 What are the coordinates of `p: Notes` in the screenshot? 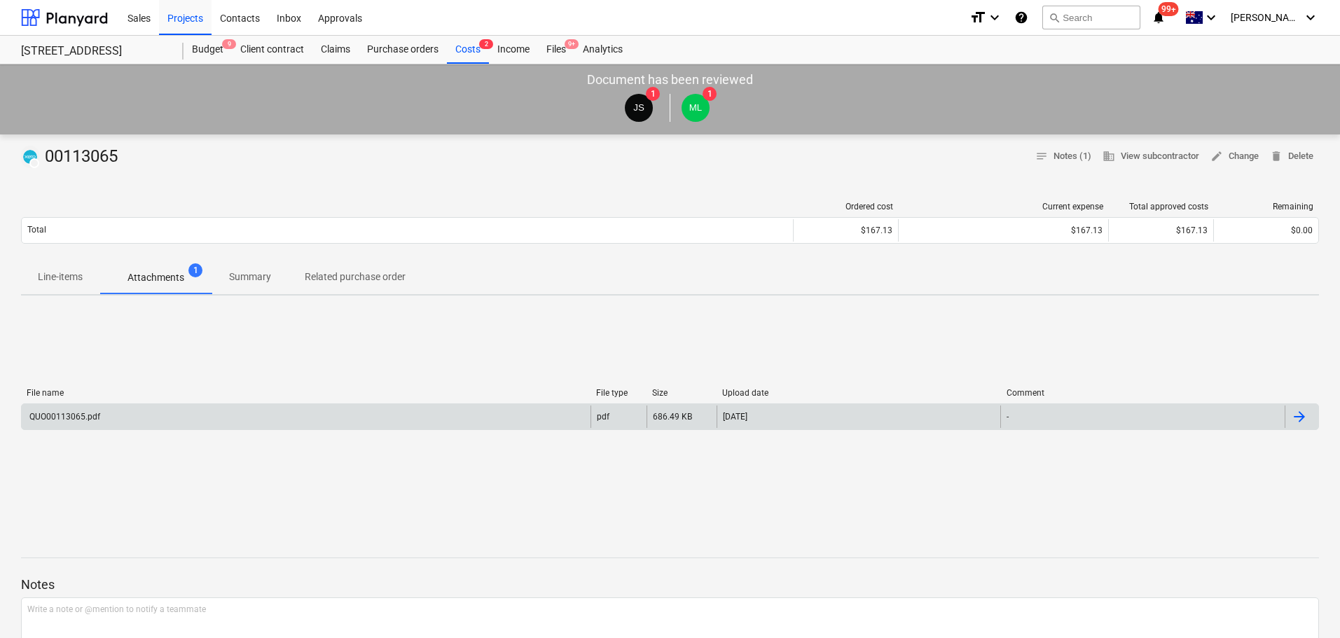 It's located at (670, 585).